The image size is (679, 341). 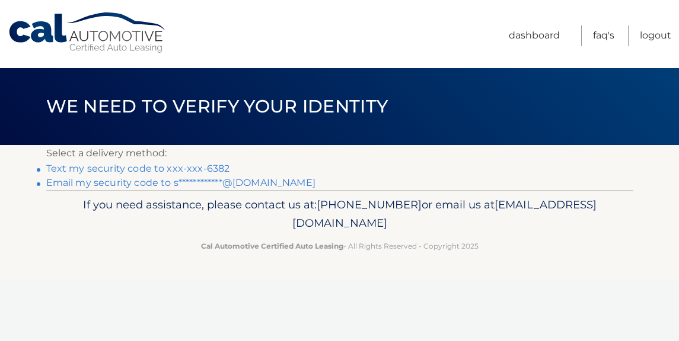 What do you see at coordinates (88, 33) in the screenshot?
I see `a: Cal Automotive` at bounding box center [88, 33].